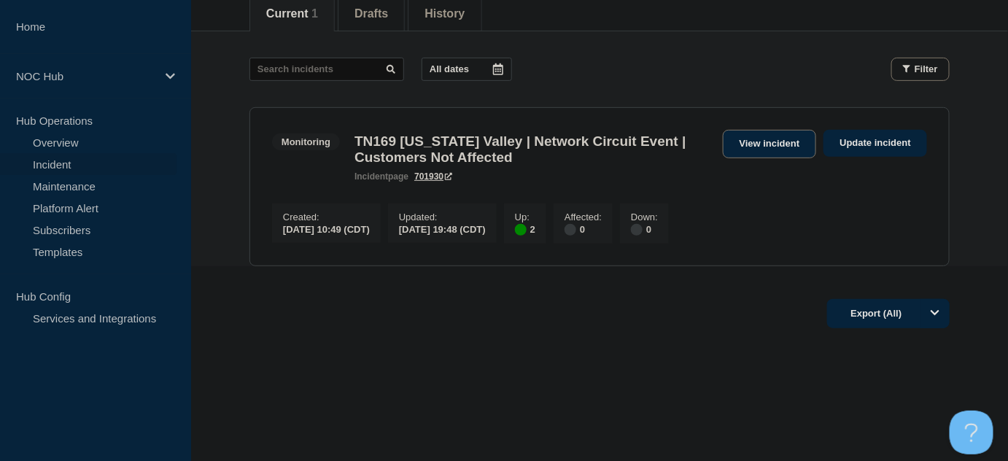 The width and height of the screenshot is (1008, 461). Describe the element at coordinates (371, 14) in the screenshot. I see `button: Drafts` at that location.